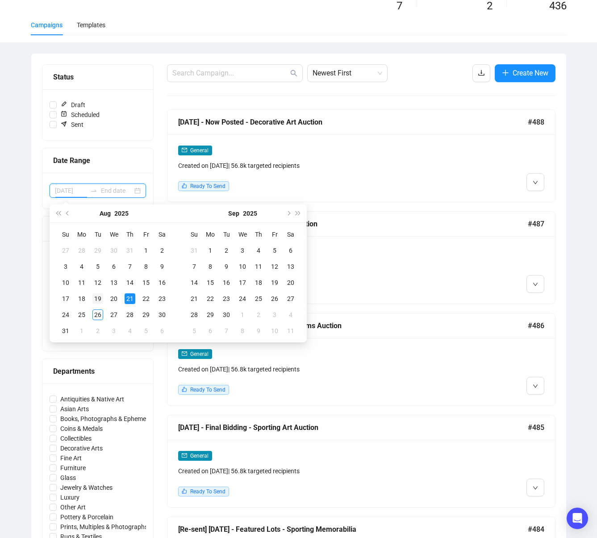 The height and width of the screenshot is (538, 597). What do you see at coordinates (146, 250) in the screenshot?
I see `td: 2025-08-01` at bounding box center [146, 250].